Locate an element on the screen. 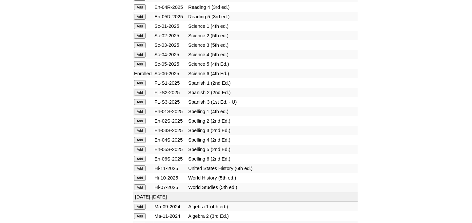  td: Algebra 2 (3rd Ed.) is located at coordinates (272, 217).